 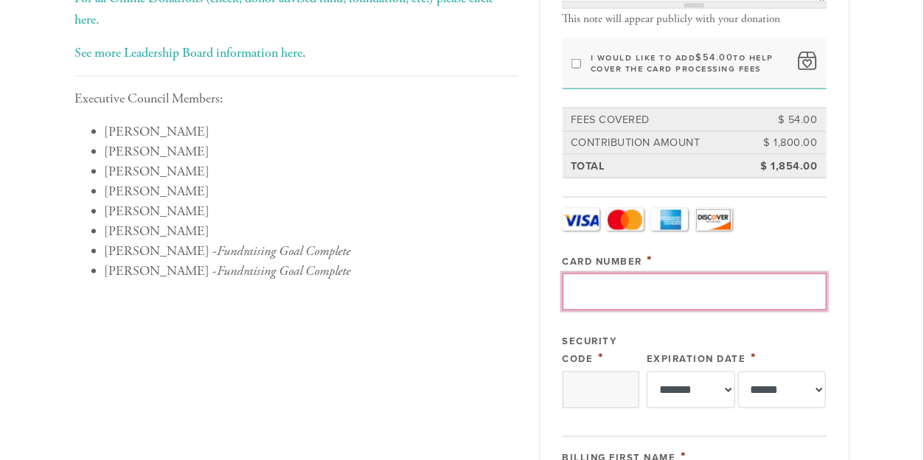 What do you see at coordinates (581, 220) in the screenshot?
I see `a: Visa` at bounding box center [581, 220].